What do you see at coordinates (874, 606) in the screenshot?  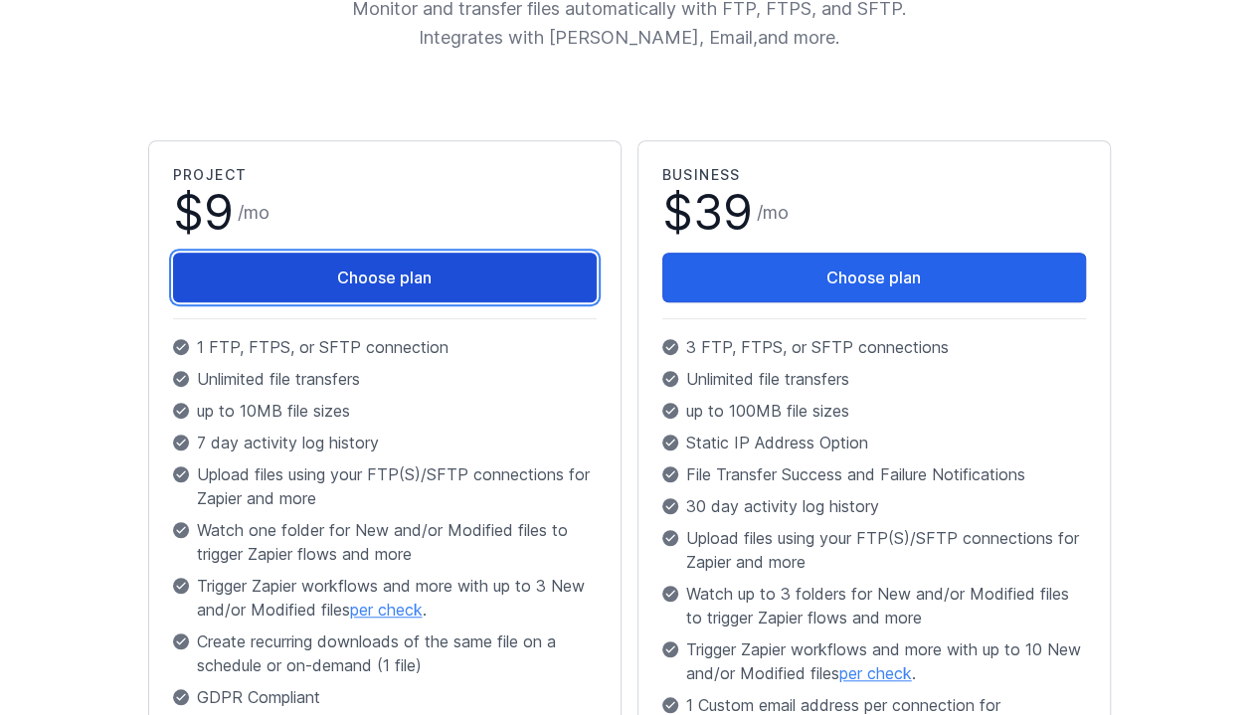 I see `p: Watch up to 3 folders for New and/or Modified files to trigger Zapier flows and more` at bounding box center [874, 606].